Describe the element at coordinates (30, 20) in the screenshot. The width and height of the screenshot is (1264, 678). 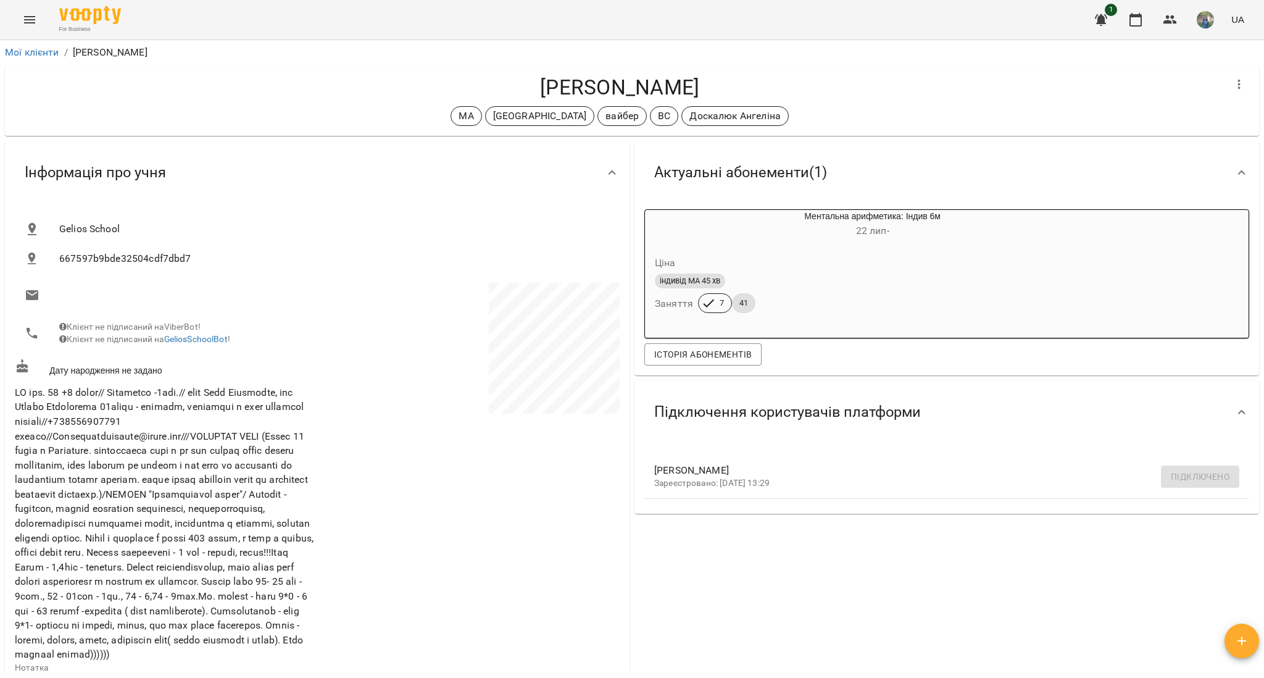
I see `button: Menu` at that location.